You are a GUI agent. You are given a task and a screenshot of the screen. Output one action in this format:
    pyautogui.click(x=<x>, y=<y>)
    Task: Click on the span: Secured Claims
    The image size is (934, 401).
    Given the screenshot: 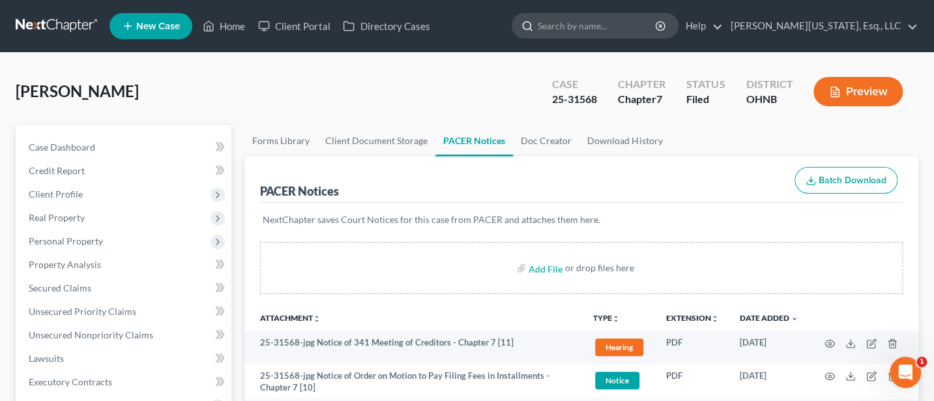 What is the action you would take?
    pyautogui.click(x=60, y=287)
    